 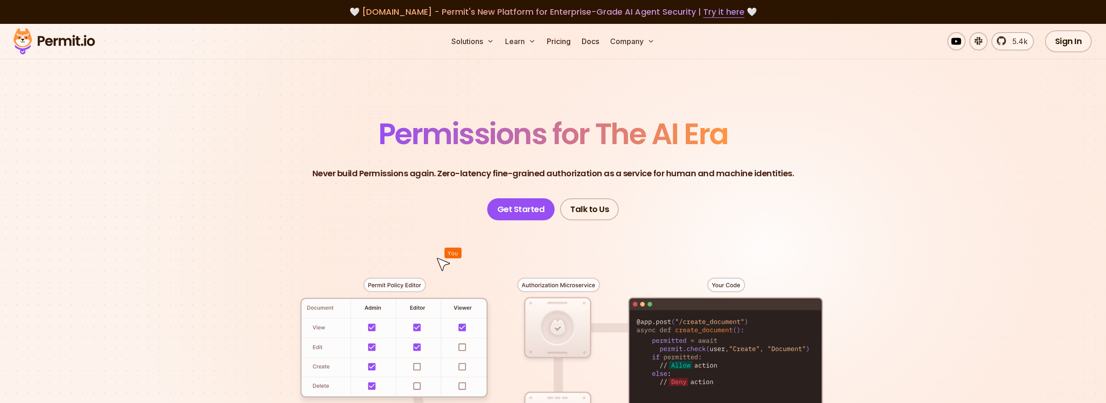 What do you see at coordinates (472, 41) in the screenshot?
I see `button: Solutions` at bounding box center [472, 41].